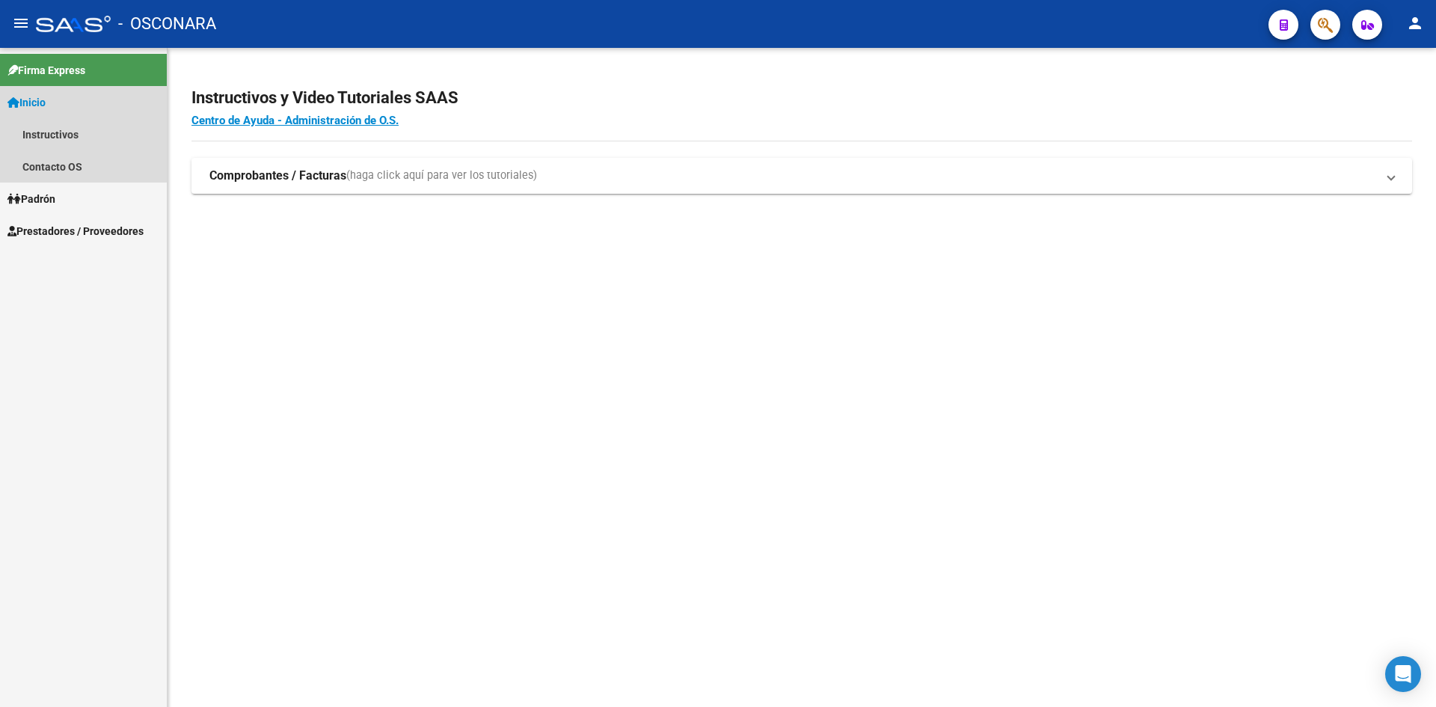  Describe the element at coordinates (46, 70) in the screenshot. I see `span: Firma Express` at that location.